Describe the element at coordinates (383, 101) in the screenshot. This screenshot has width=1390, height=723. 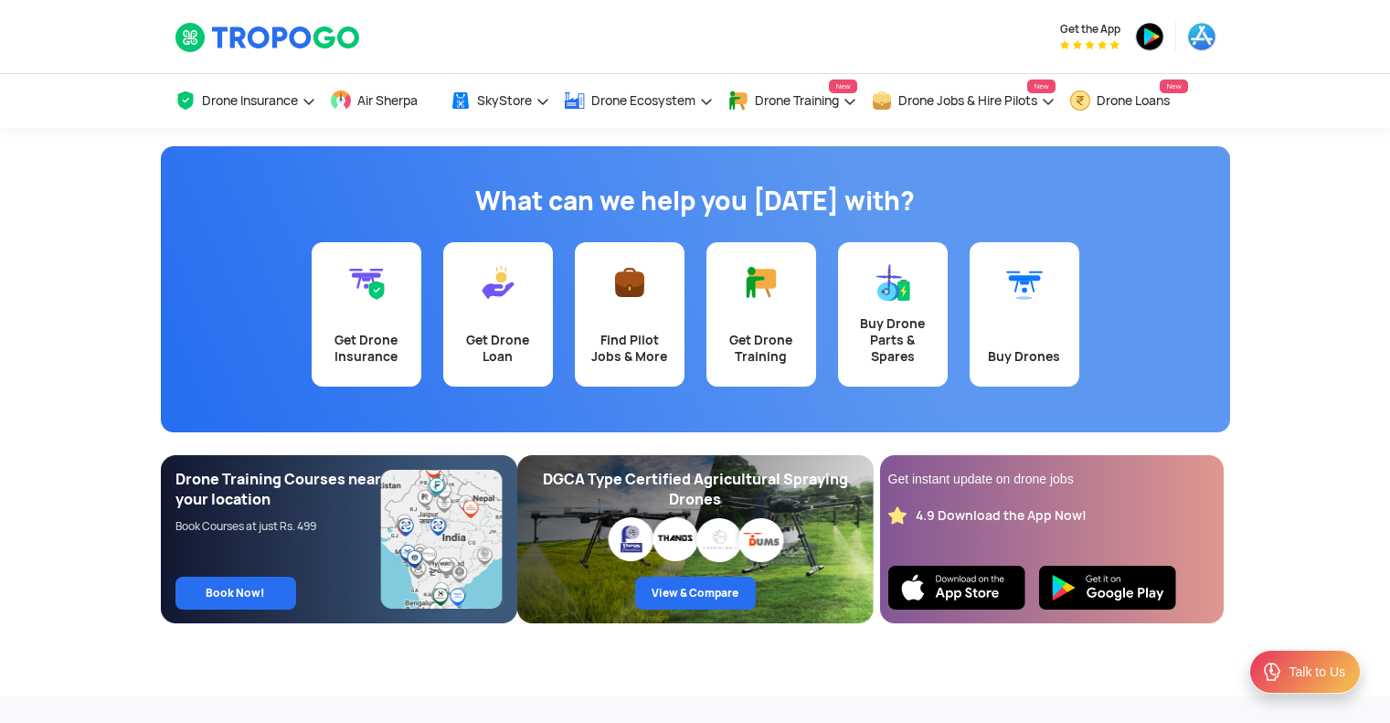
I see `a: Air Sherpa` at that location.